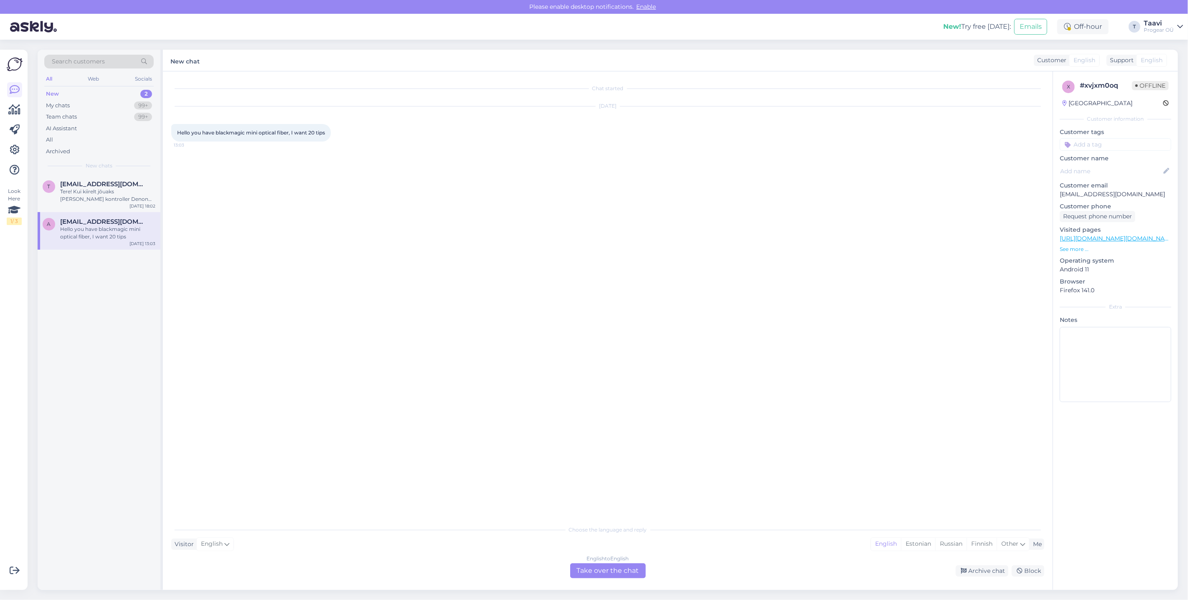  I want to click on div: Look Here, so click(14, 206).